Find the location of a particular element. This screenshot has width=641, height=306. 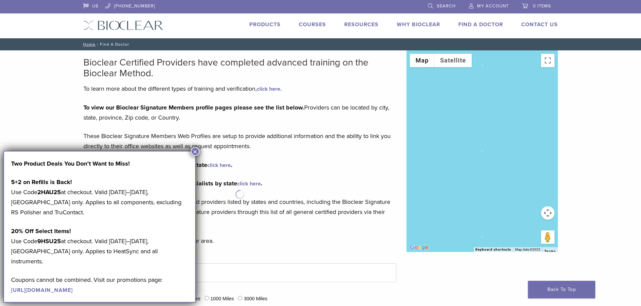

img: Google is located at coordinates (419, 248).